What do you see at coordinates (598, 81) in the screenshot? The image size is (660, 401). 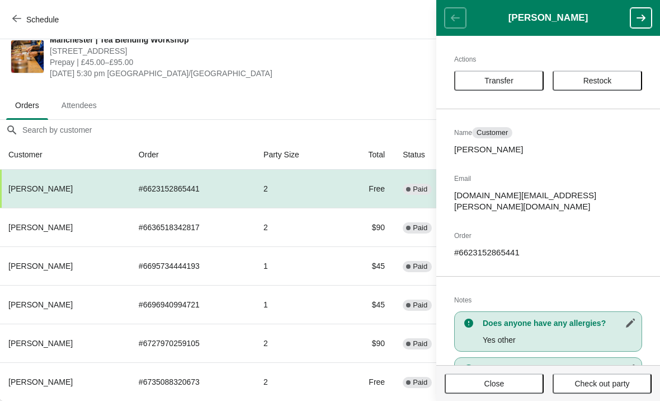 I see `span: Restock` at bounding box center [598, 81].